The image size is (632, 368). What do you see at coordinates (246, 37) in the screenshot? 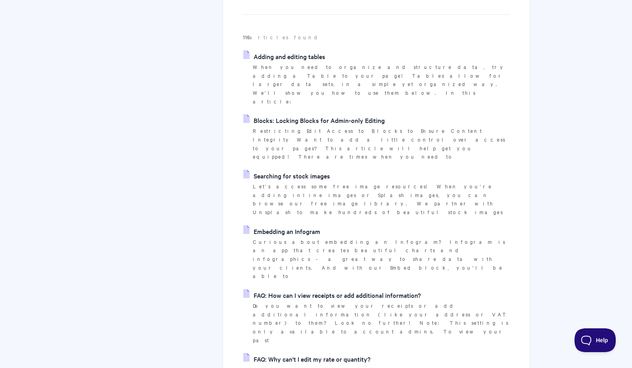
I see `strong: 116` at bounding box center [246, 37].